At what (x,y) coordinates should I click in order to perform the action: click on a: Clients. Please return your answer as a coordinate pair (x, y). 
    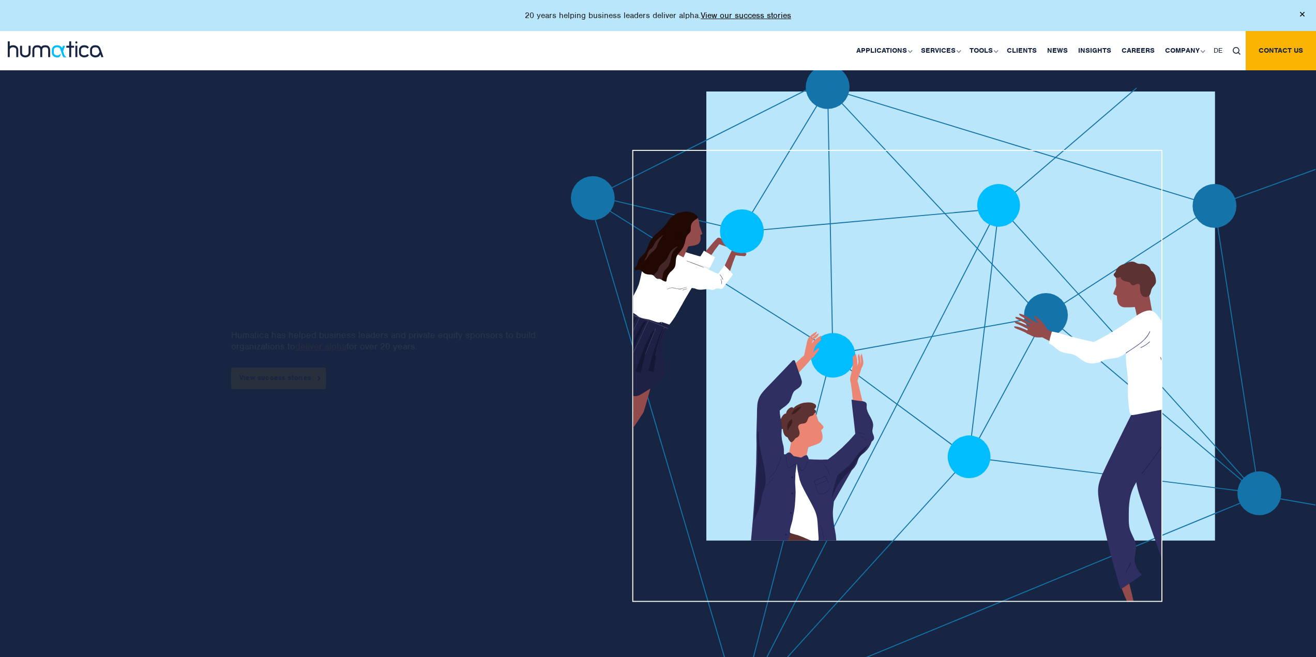
    Looking at the image, I should click on (1022, 51).